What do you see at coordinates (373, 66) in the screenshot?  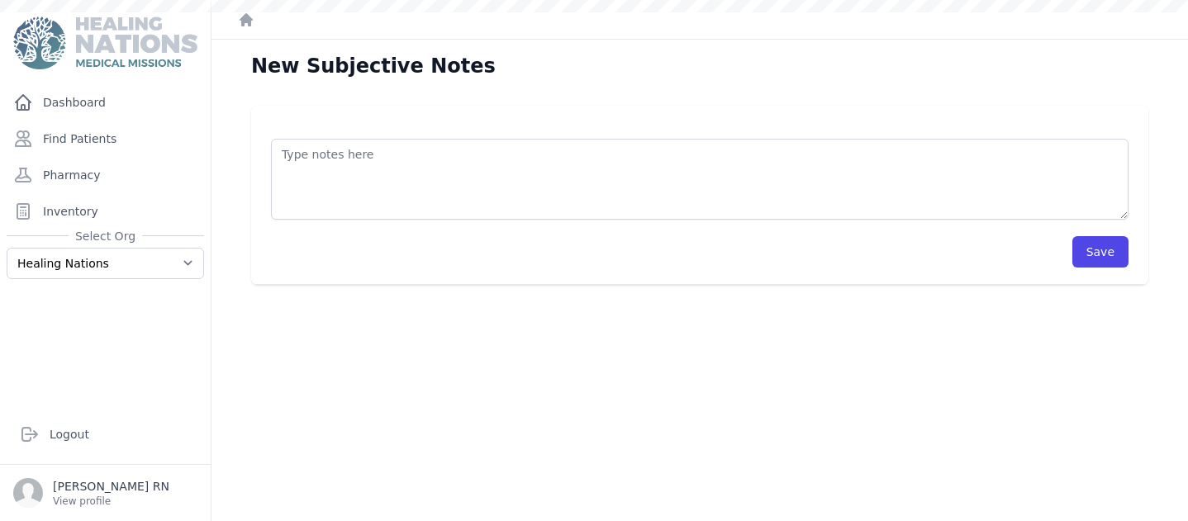 I see `h1: New Subjective Notes` at bounding box center [373, 66].